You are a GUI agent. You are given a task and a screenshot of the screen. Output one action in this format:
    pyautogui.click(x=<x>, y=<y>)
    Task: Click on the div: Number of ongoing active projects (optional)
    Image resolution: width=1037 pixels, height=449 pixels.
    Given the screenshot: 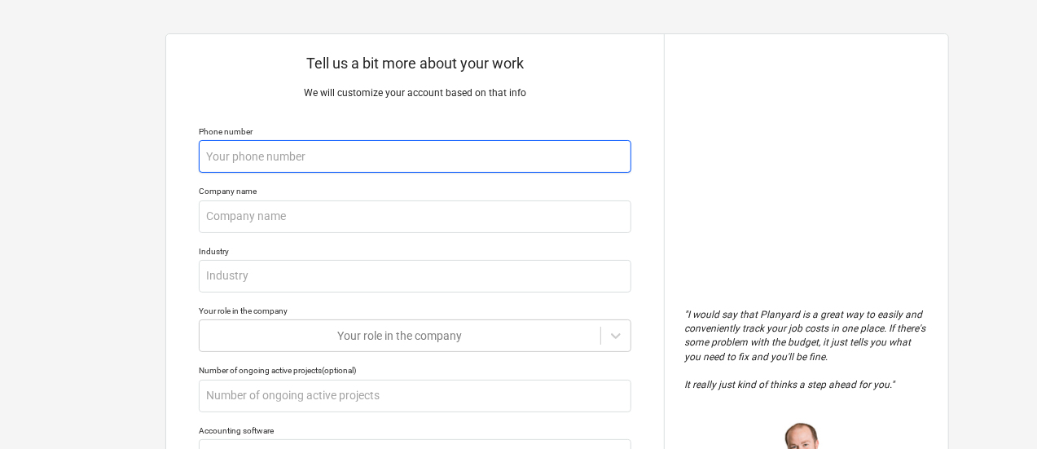 What is the action you would take?
    pyautogui.click(x=415, y=370)
    